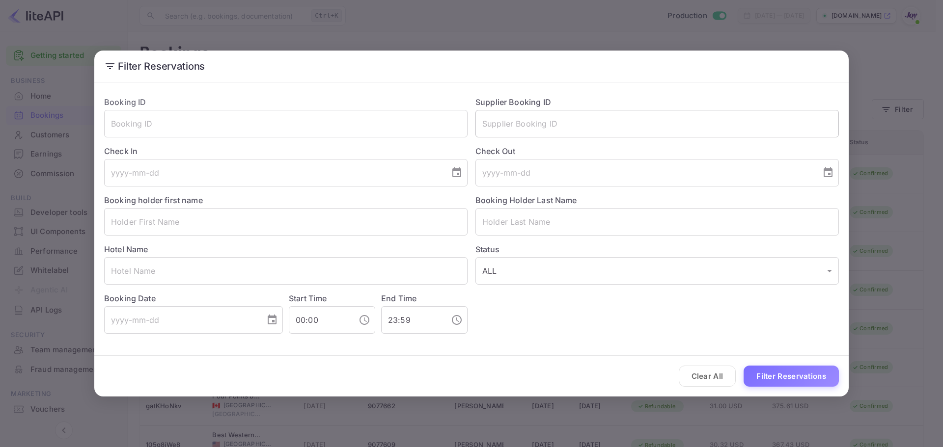 This screenshot has width=943, height=447. Describe the element at coordinates (193, 299) in the screenshot. I see `label: Booking Date` at that location.